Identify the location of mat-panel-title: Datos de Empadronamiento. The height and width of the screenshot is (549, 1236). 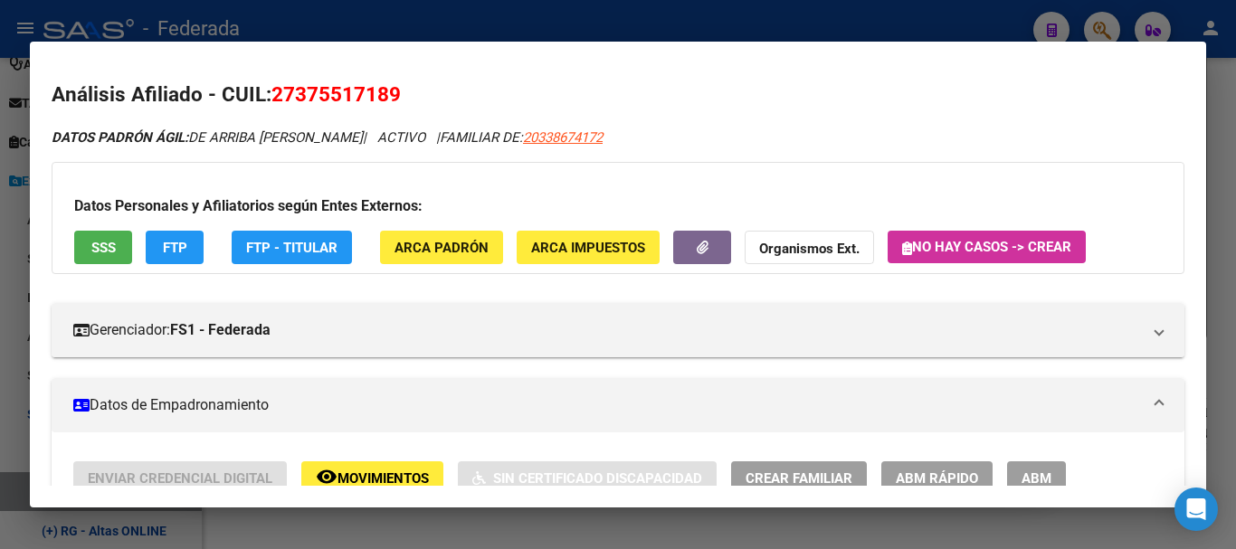
(607, 405).